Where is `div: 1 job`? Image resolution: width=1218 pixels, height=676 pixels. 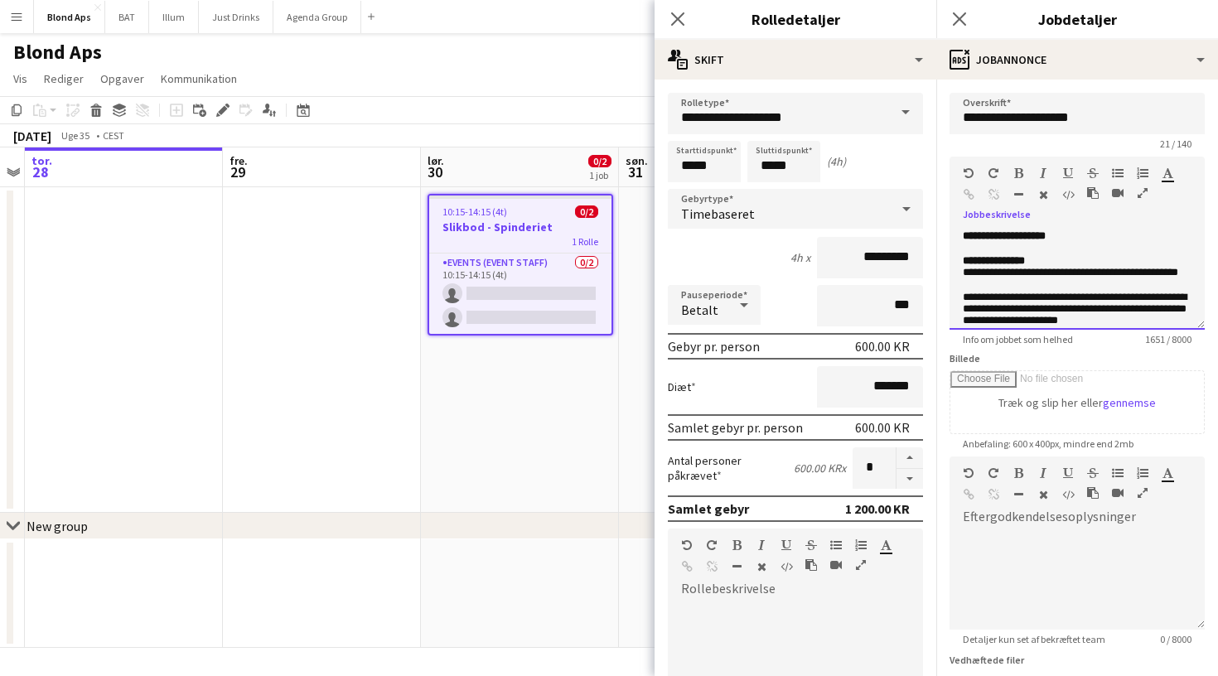 div: 1 job is located at coordinates (600, 175).